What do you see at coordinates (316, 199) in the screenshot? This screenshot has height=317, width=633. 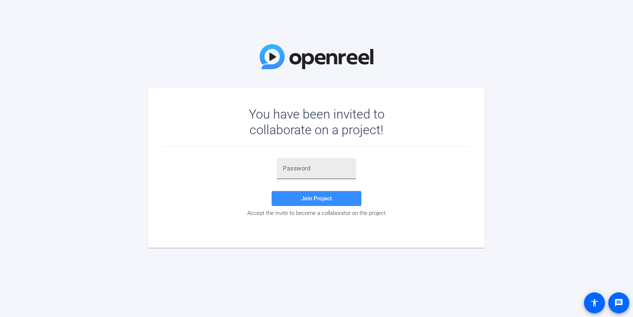 I see `span: Join Project` at bounding box center [316, 199].